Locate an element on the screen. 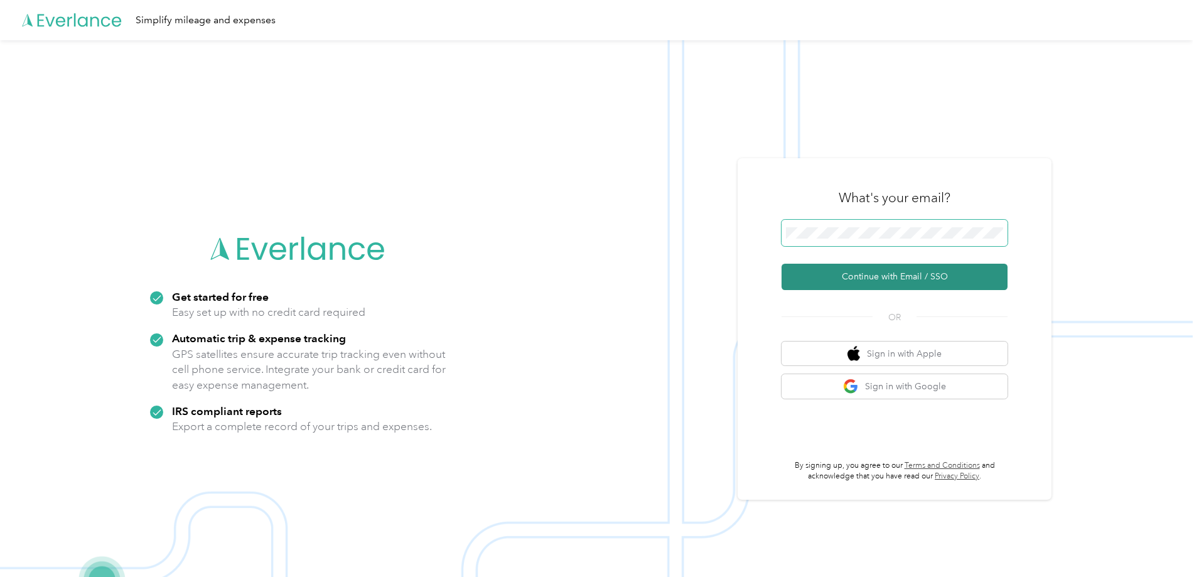 This screenshot has height=577, width=1199. div: Simplify mileage and expenses is located at coordinates (205, 20).